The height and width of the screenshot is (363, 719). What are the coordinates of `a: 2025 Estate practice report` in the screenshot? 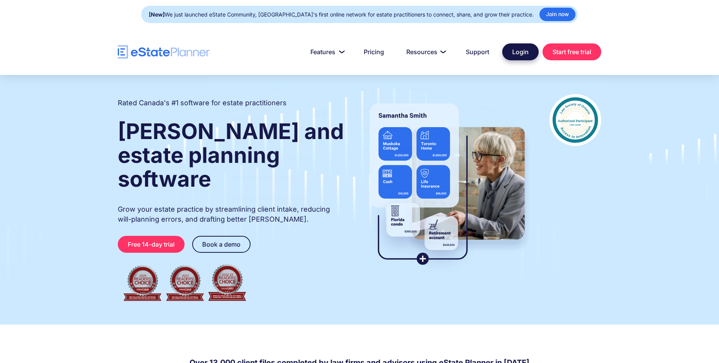 It's located at (271, 137).